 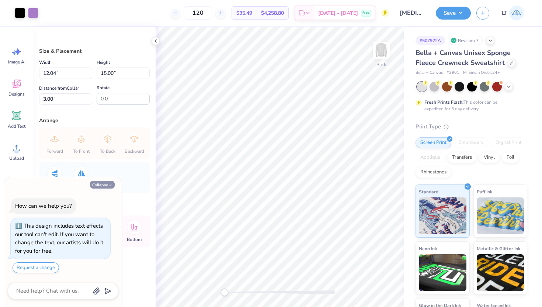 I want to click on div: This design includes text effects our tool can't edit. If you want to change the text, our artist..., so click(x=59, y=238).